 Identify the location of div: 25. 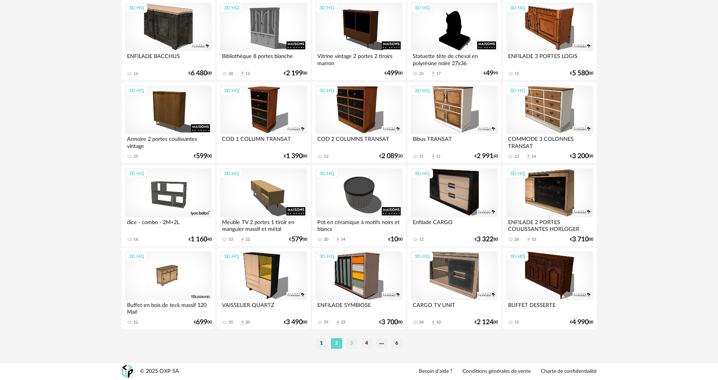
(136, 157).